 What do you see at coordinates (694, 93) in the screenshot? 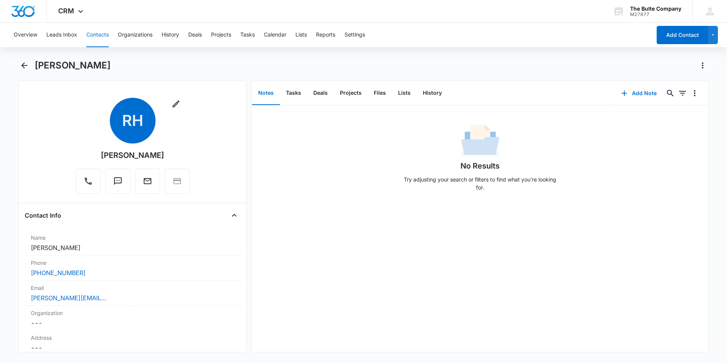
I see `button: Overflow Menu` at bounding box center [694, 93].